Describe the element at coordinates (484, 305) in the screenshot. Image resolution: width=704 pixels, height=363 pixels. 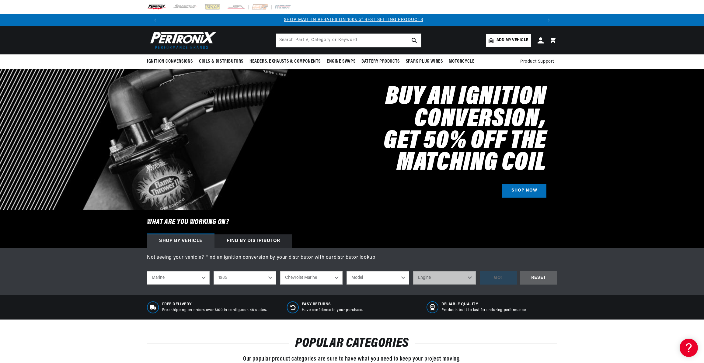
I see `span: RELIABLE QUALITY` at that location.